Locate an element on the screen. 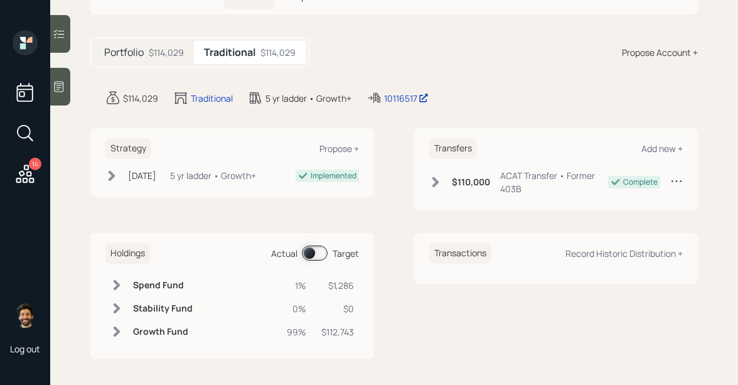 Image resolution: width=738 pixels, height=385 pixels. div: Propose + is located at coordinates (339, 148).